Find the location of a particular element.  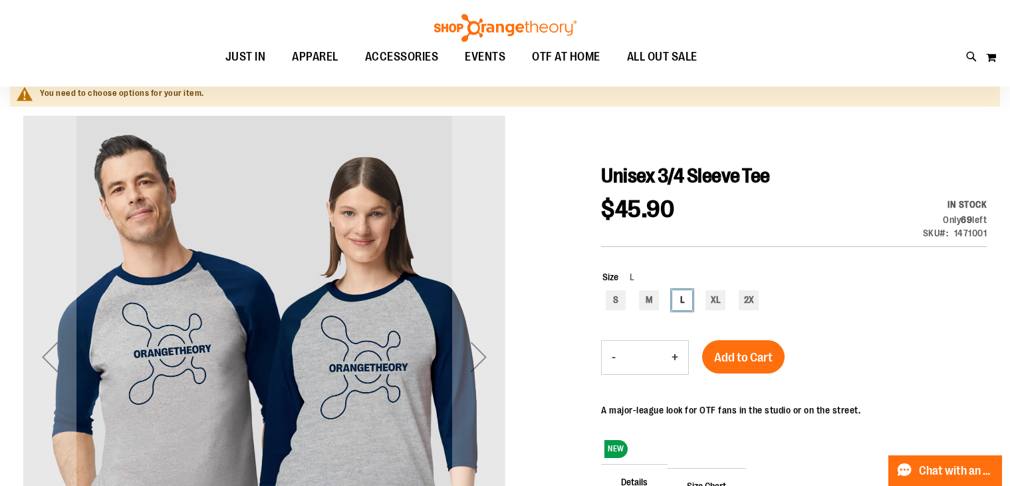

span: OTF AT HOME is located at coordinates (566, 57).